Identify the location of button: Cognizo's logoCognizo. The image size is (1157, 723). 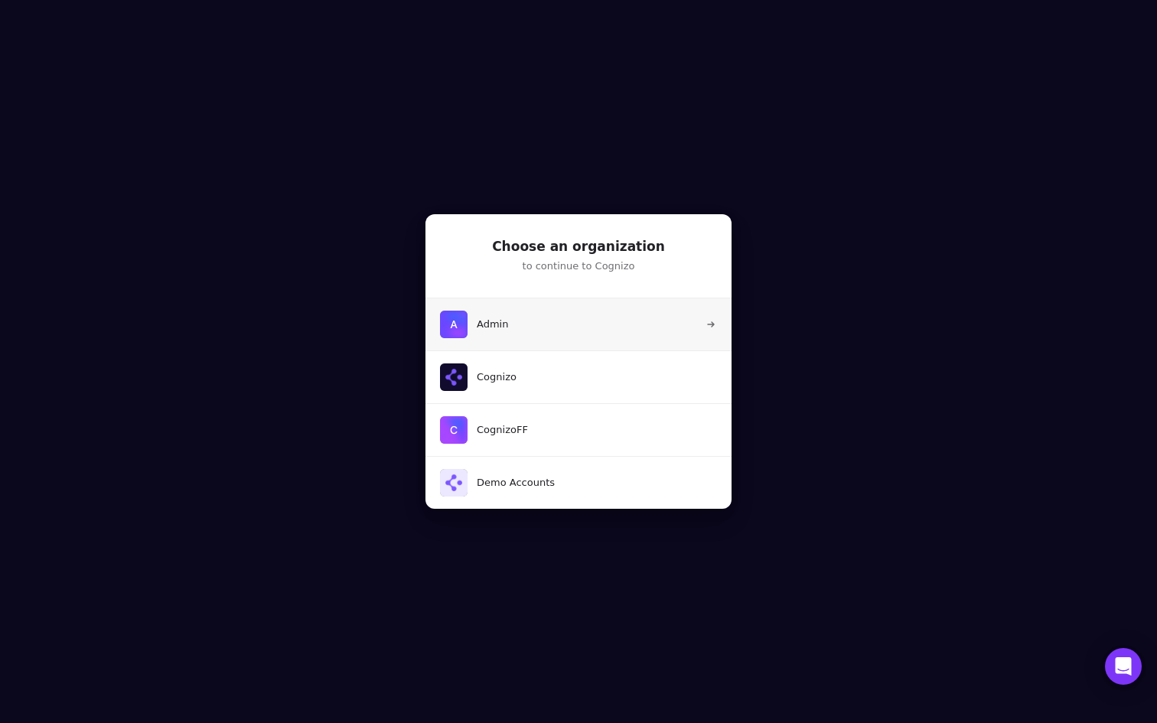
(579, 377).